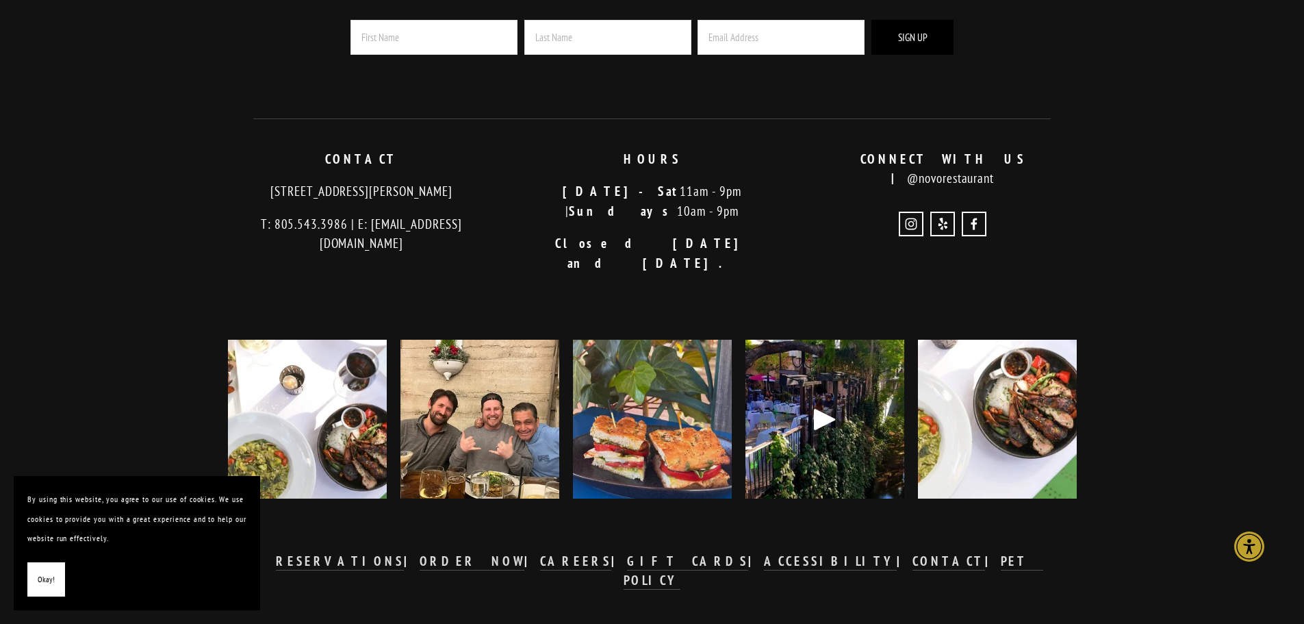 The width and height of the screenshot is (1304, 624). I want to click on a: PET POLICY, so click(833, 571).